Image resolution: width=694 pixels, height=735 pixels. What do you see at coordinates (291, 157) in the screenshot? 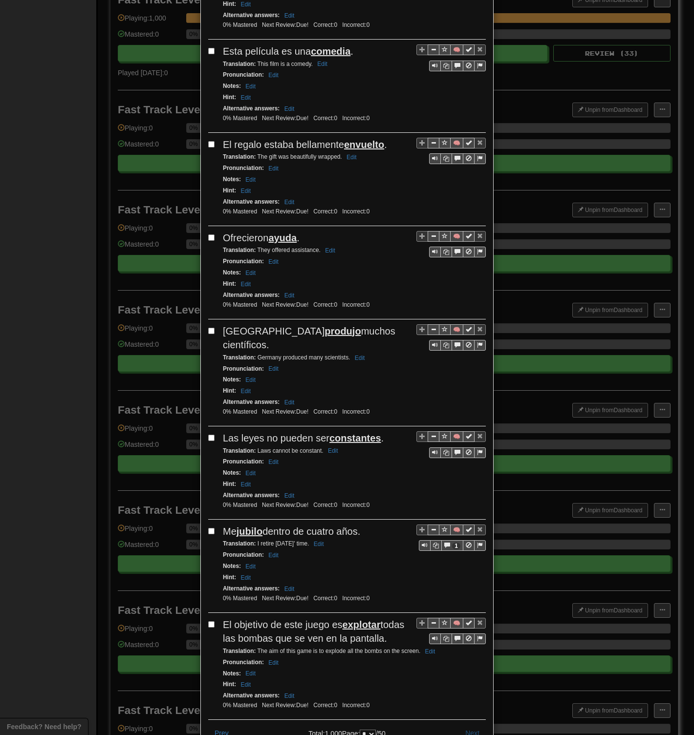
I see `small: The gift was beautifully wrapped.` at bounding box center [291, 157].